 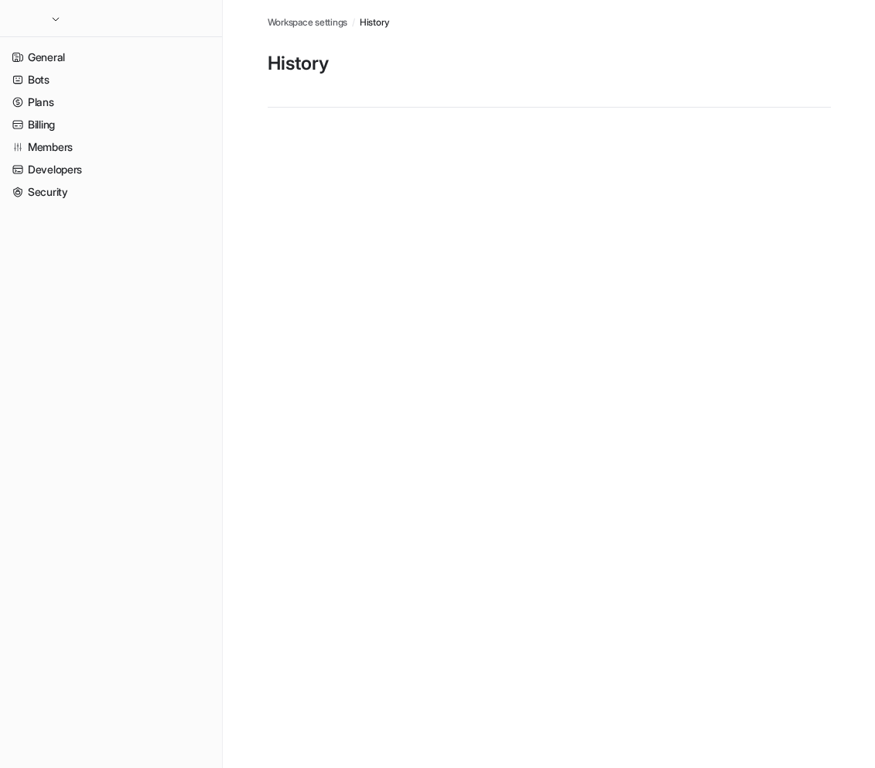 What do you see at coordinates (550, 63) in the screenshot?
I see `p: History` at bounding box center [550, 63].